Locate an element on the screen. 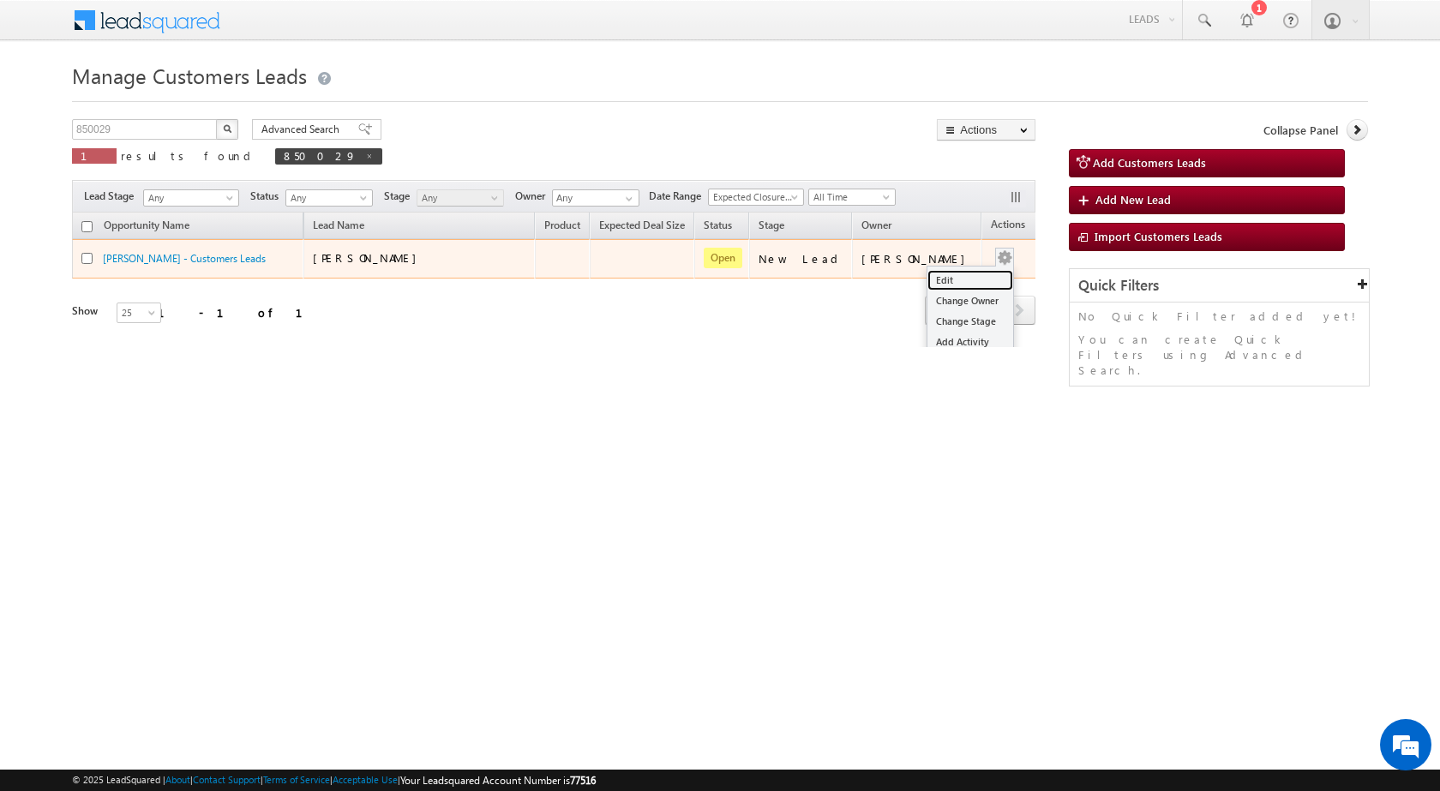  span: prev is located at coordinates (940, 310).